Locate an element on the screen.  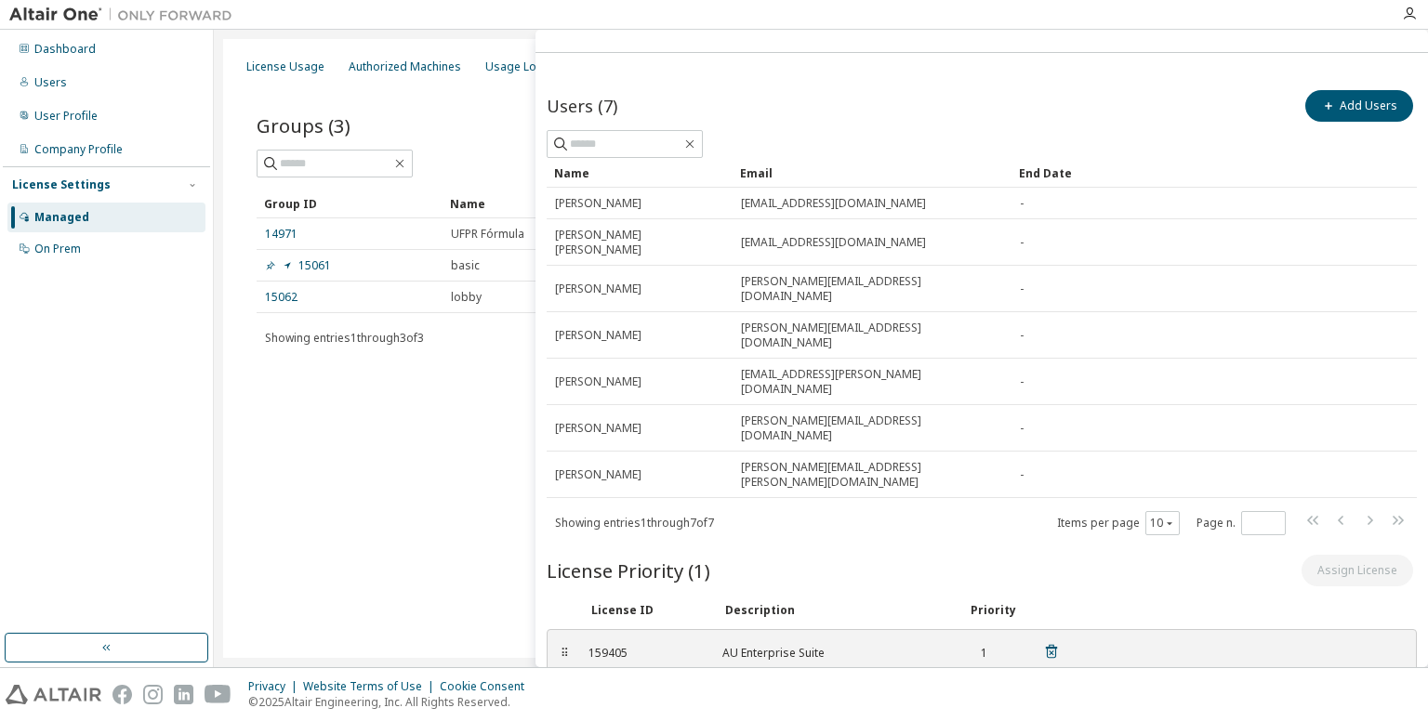
p: © 2025 Altair Engineering, Inc. All Rights Reserved. is located at coordinates (391, 702).